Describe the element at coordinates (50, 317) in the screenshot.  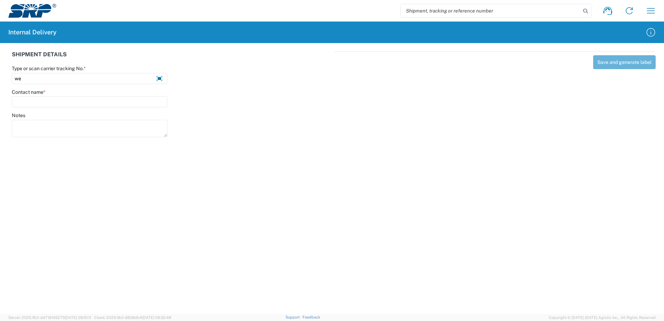
I see `span: Server: 2025.18.0-dd719145275` at that location.